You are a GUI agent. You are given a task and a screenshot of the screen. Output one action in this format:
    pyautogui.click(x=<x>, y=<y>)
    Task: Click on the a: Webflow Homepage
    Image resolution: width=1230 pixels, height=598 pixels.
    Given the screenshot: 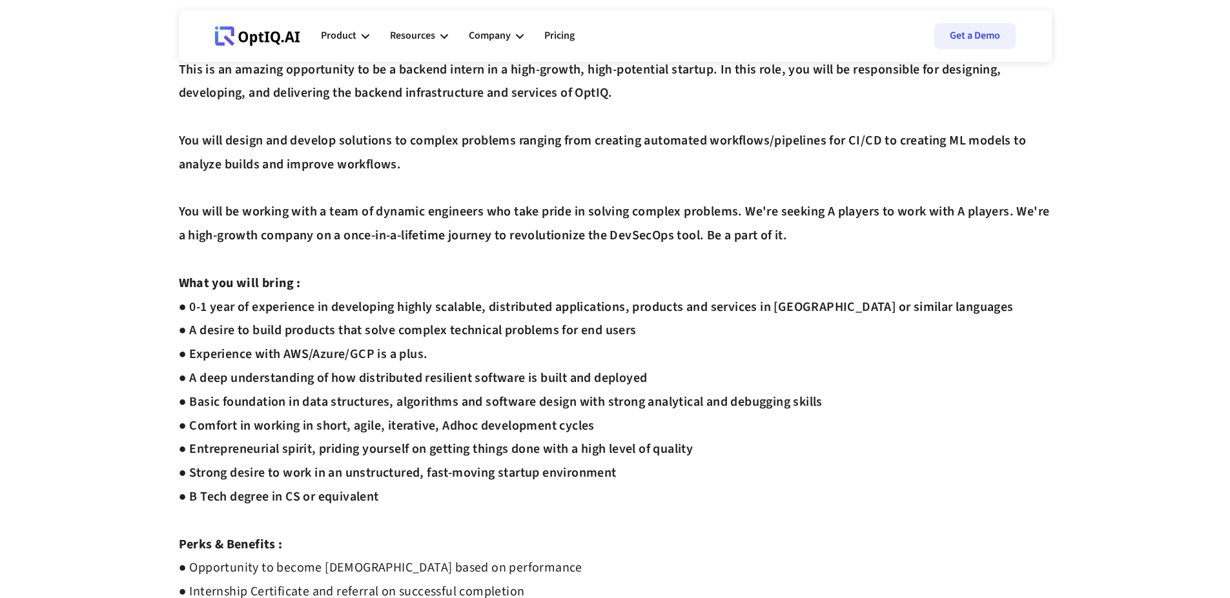 What is the action you would take?
    pyautogui.click(x=258, y=36)
    